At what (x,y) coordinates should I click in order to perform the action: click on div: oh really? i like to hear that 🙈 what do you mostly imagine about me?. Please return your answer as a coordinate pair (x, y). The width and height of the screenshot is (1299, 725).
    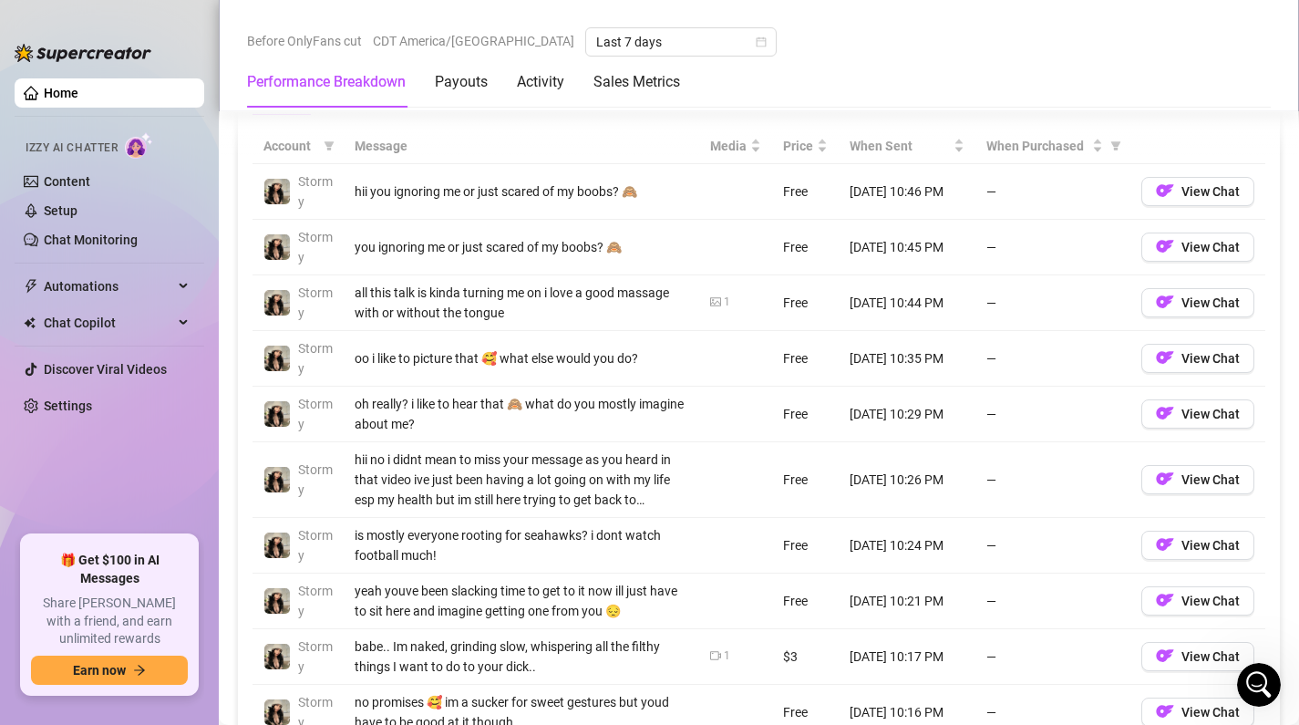
    Looking at the image, I should click on (521, 414).